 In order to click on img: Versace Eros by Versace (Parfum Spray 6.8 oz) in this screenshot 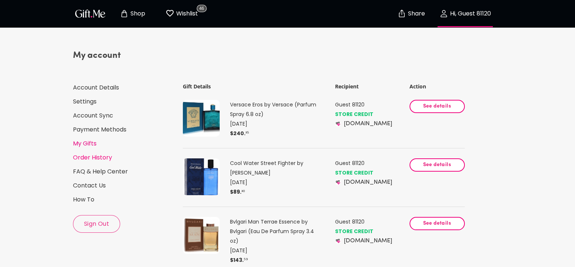, I will do `click(201, 118)`.